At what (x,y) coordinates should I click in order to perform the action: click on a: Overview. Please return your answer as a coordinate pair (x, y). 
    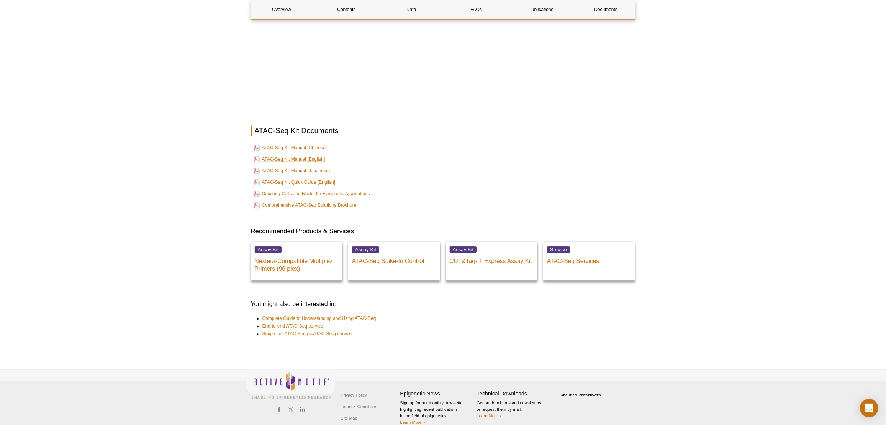
    Looking at the image, I should click on (282, 10).